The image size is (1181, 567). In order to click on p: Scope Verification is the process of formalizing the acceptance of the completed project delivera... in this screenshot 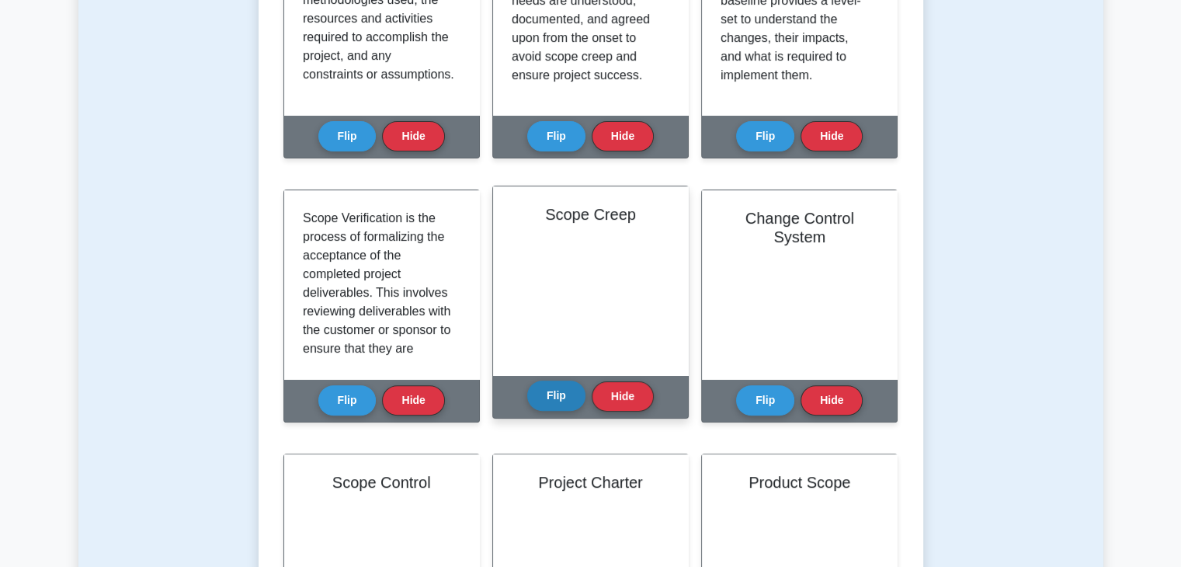, I will do `click(378, 386)`.